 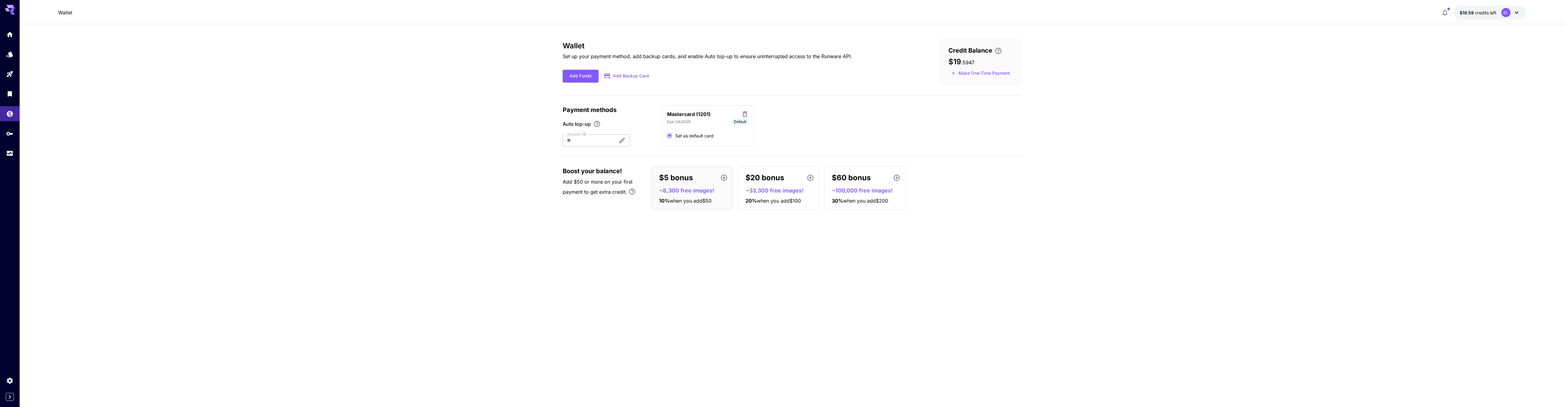 What do you see at coordinates (707, 46) in the screenshot?
I see `h3: Wallet` at bounding box center [707, 46].